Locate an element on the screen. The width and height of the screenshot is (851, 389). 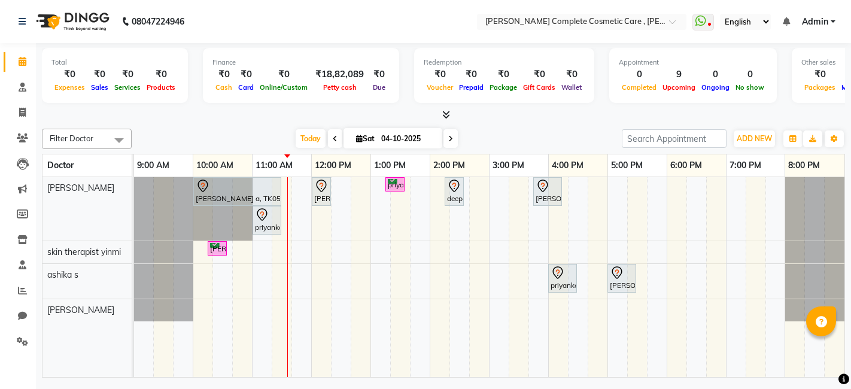
a: 2:00 PM is located at coordinates (449, 165).